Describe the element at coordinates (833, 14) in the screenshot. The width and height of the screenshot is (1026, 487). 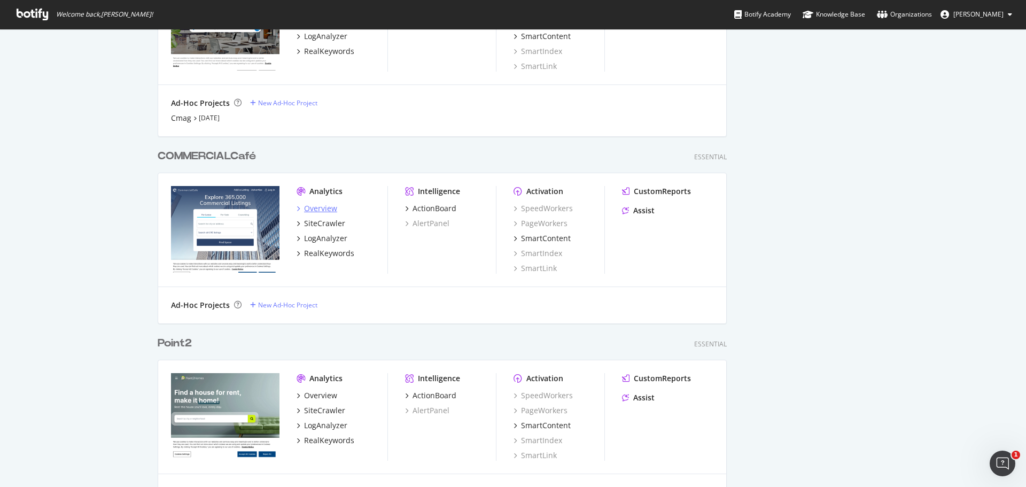
I see `div: Knowledge Base` at that location.